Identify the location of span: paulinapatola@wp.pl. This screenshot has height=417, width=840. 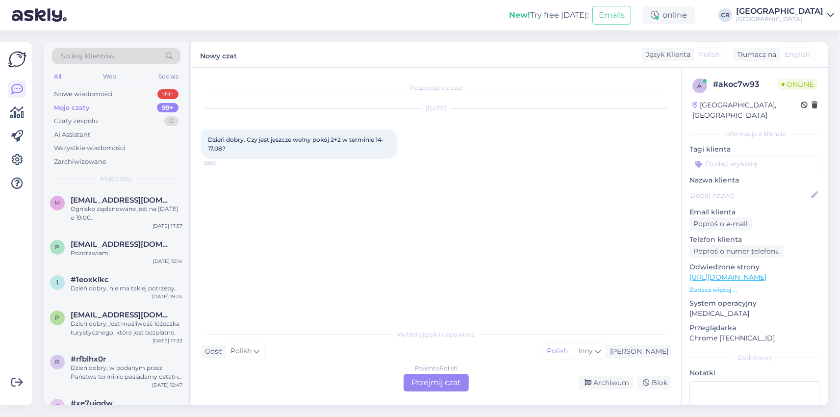
(122, 315).